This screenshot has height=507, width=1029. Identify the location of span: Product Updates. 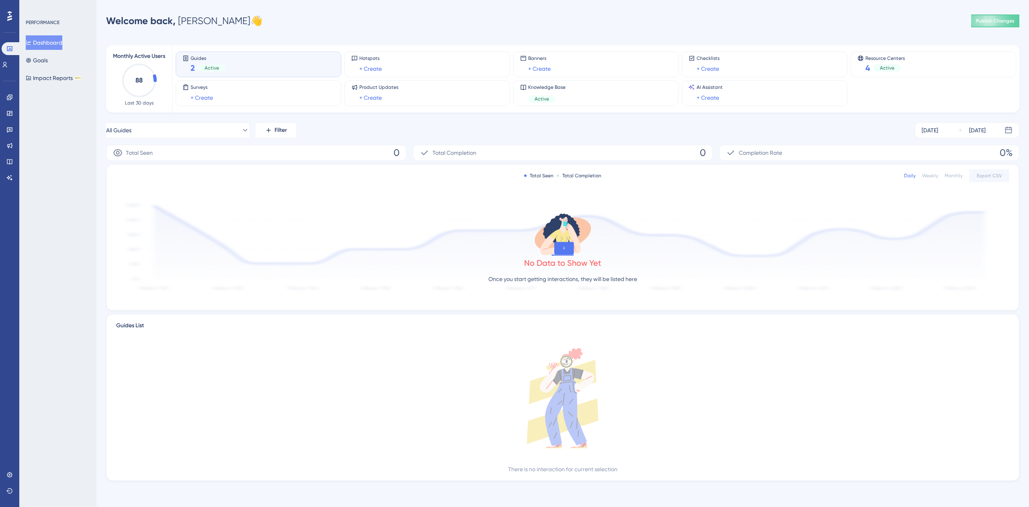
(379, 87).